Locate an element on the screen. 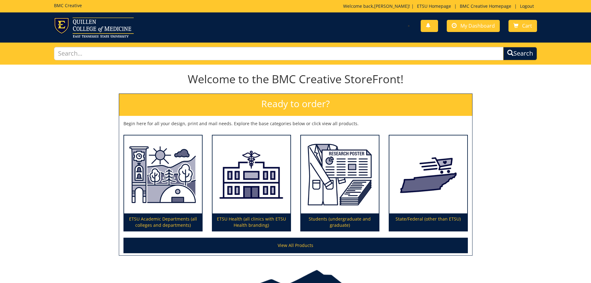 The height and width of the screenshot is (283, 591). h1: Welcome to the BMC Creative StoreFront! is located at coordinates (296, 79).